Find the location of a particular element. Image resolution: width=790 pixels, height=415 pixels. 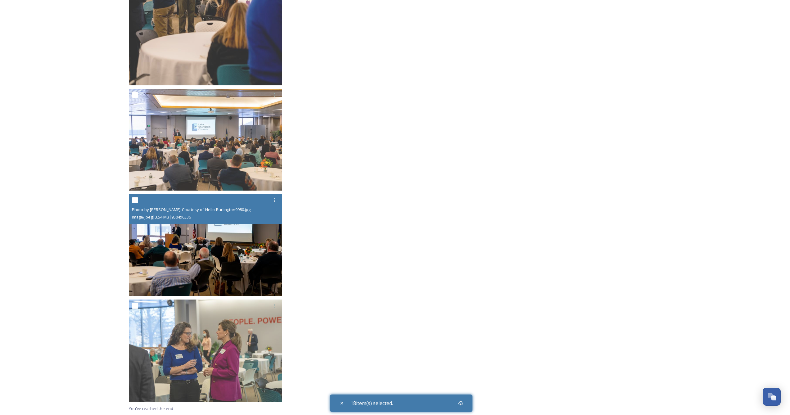

span: image/jpeg | 3.54 MB | 9504 x 6336 is located at coordinates (161, 217).